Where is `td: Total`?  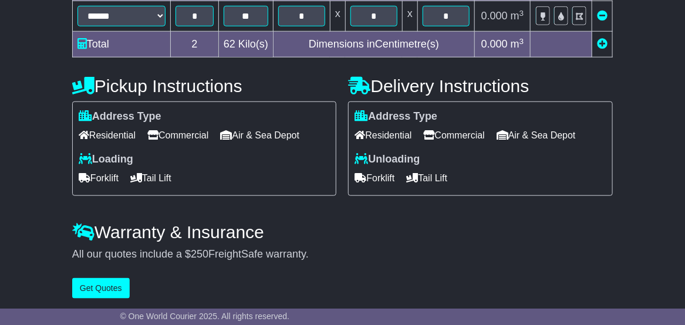
td: Total is located at coordinates (121, 45).